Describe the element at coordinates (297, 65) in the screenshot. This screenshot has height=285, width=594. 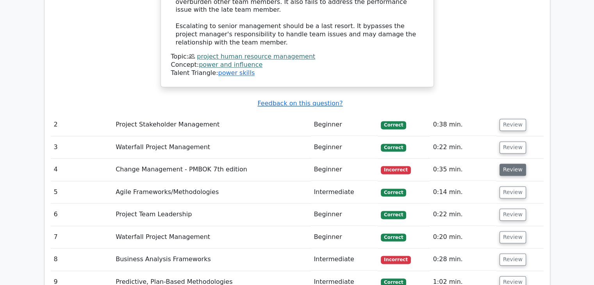
I see `div: Talent Triangle:` at that location.